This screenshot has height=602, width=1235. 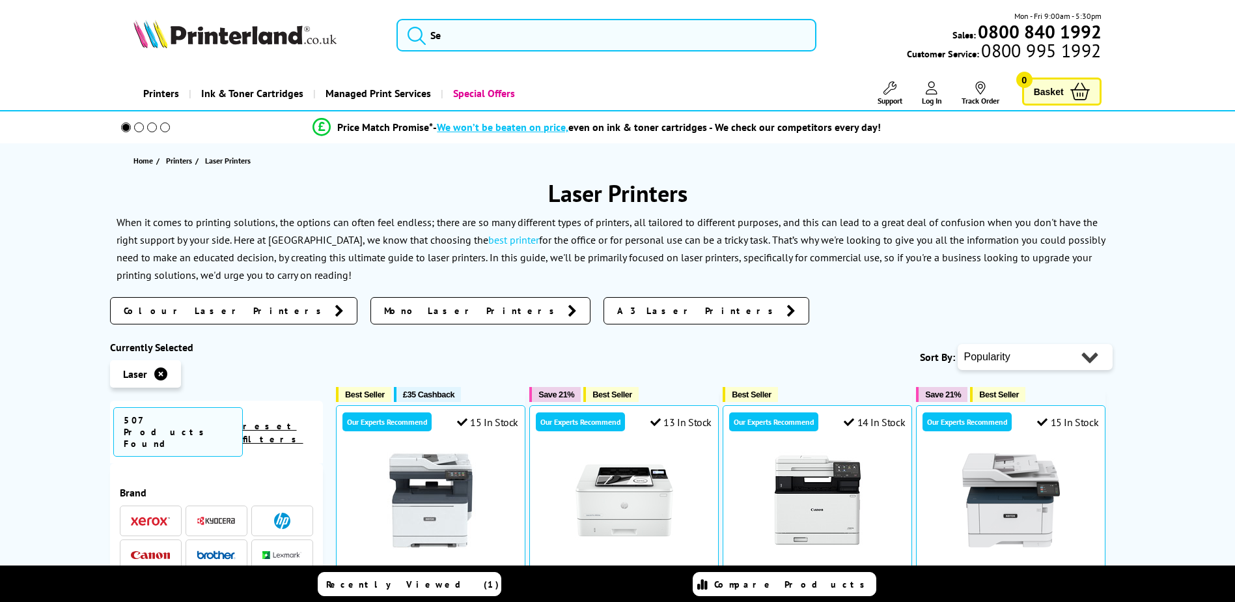 What do you see at coordinates (226, 311) in the screenshot?
I see `span: Colour Laser Printers` at bounding box center [226, 311].